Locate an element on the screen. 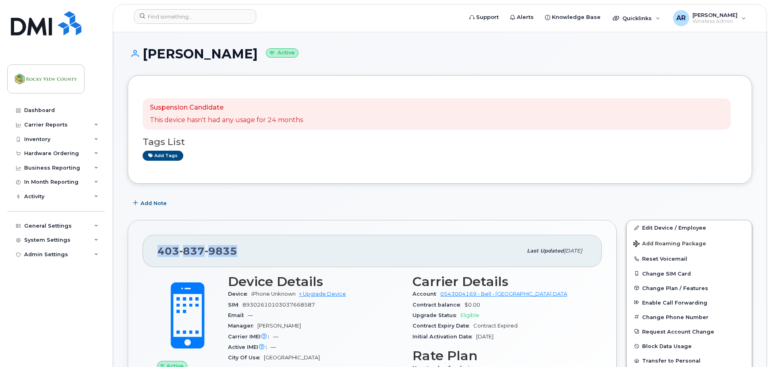 This screenshot has height=367, width=771. span: Active IMEI is located at coordinates (249, 347).